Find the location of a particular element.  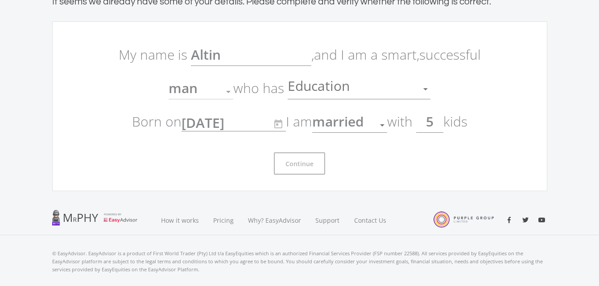

span: married is located at coordinates (338, 121).